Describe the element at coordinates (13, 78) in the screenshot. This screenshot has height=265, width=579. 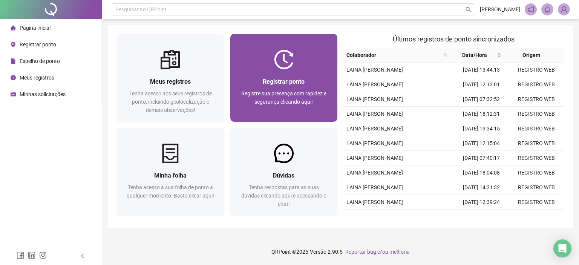
I see `span: clock-circle` at that location.